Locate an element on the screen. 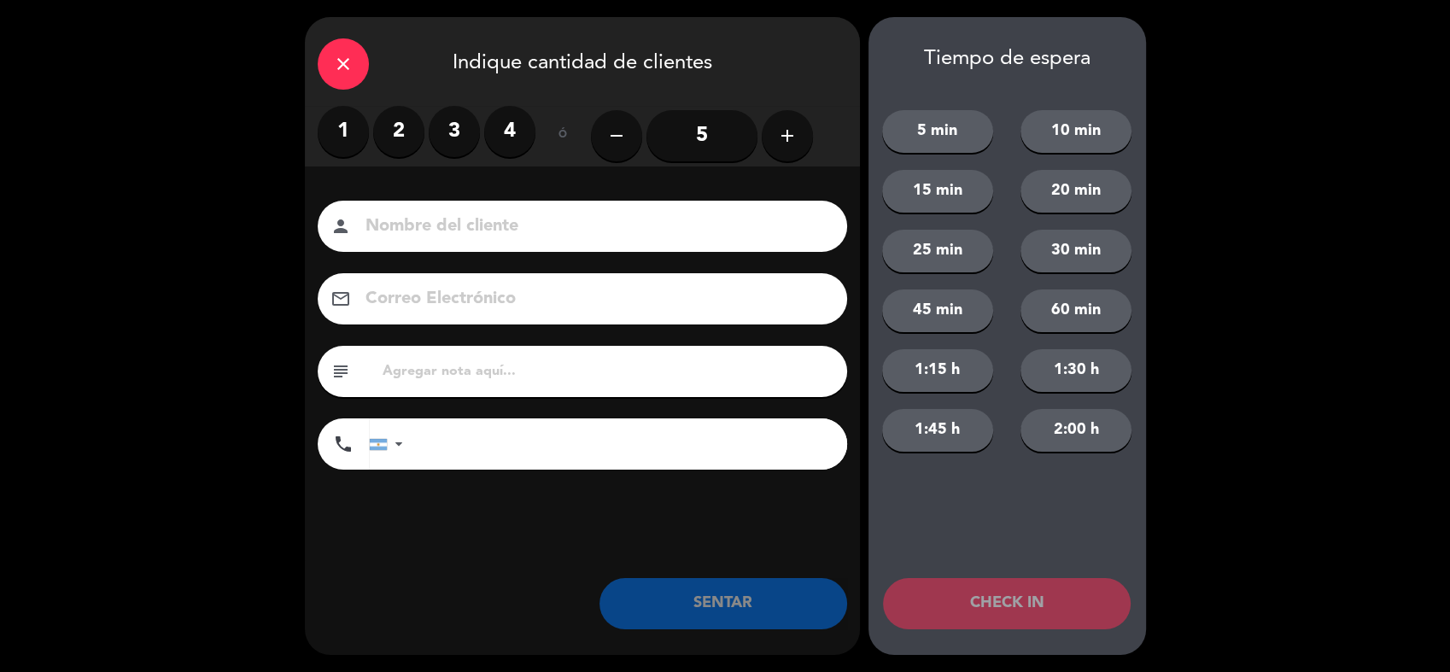  button: 60 min is located at coordinates (1076, 311).